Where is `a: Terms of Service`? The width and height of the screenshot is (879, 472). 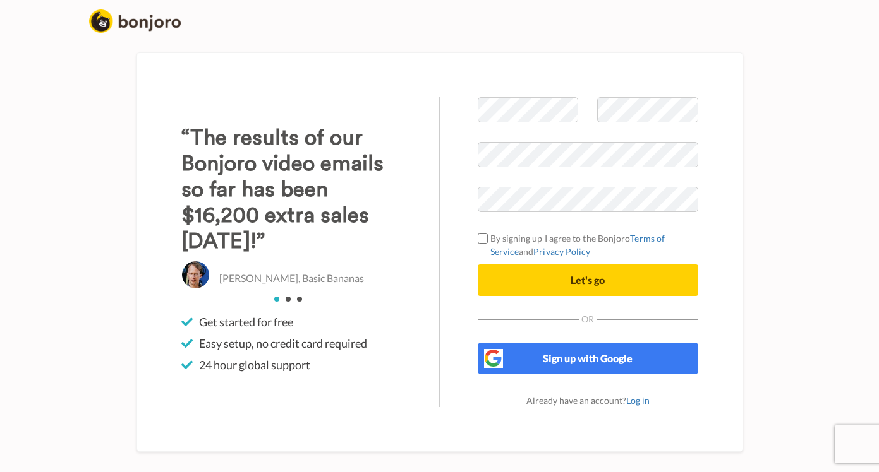
a: Terms of Service is located at coordinates (577, 245).